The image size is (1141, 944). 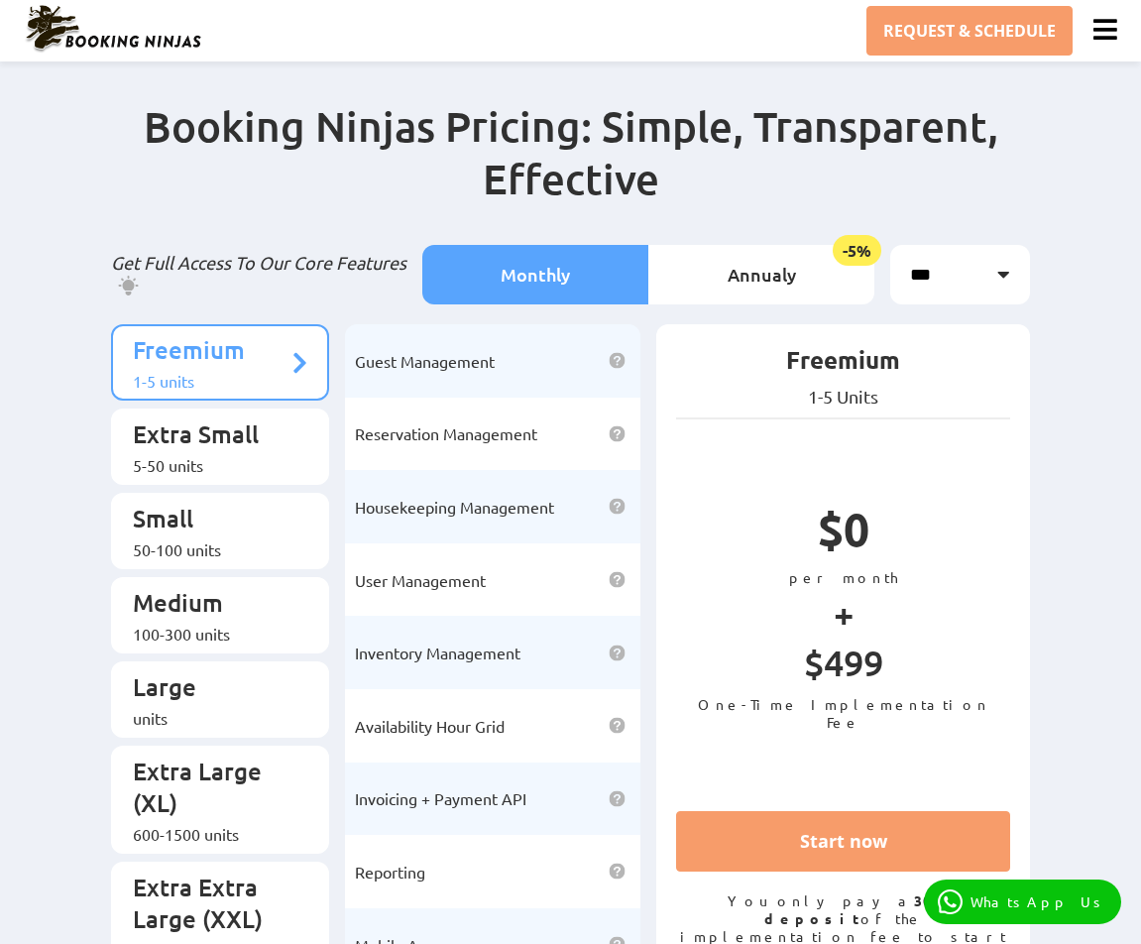 I want to click on li: Monthly, so click(x=535, y=275).